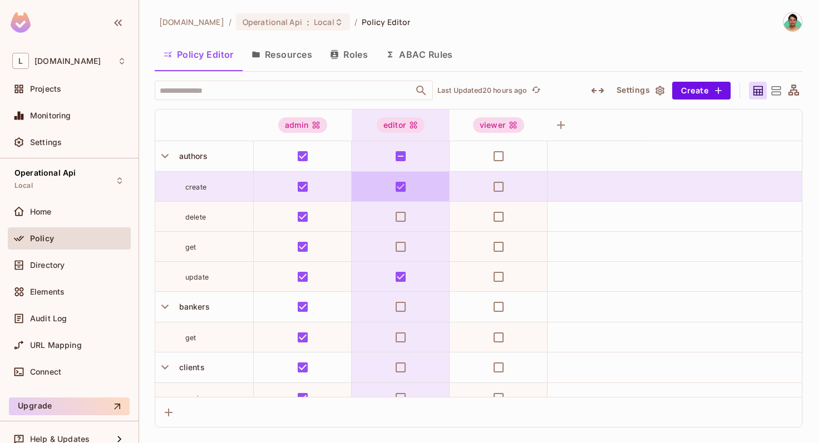  I want to click on span: Policy, so click(42, 239).